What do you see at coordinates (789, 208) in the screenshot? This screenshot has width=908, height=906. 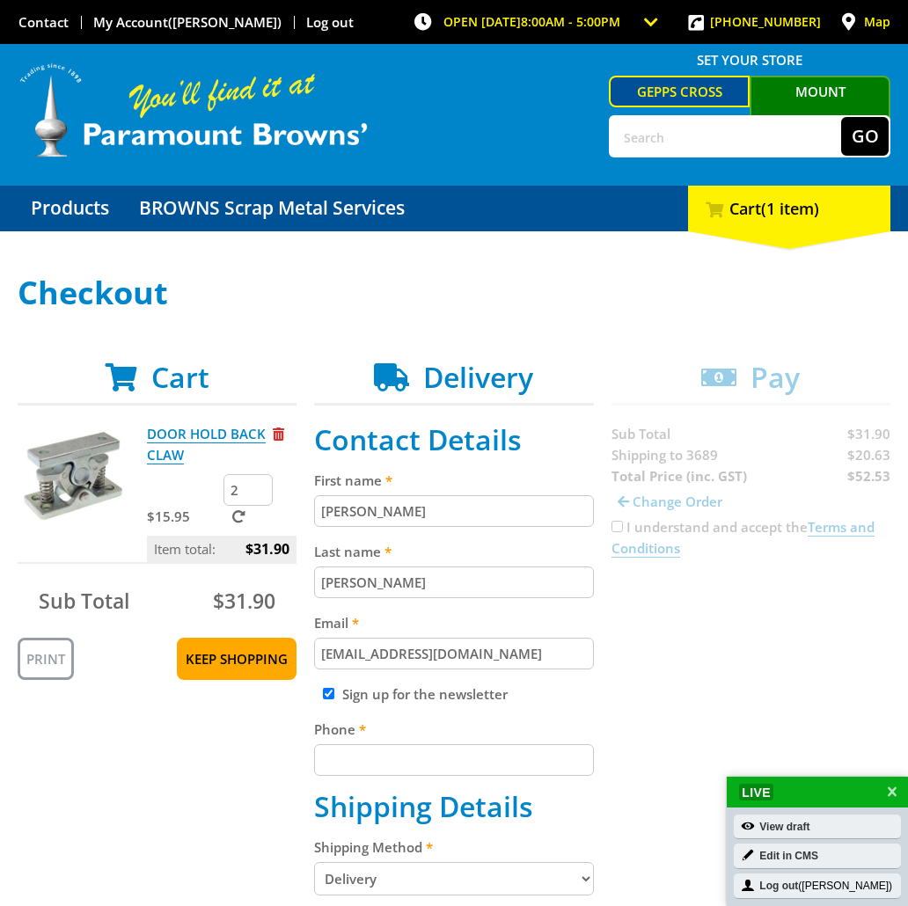 I see `div: Cart` at bounding box center [789, 208].